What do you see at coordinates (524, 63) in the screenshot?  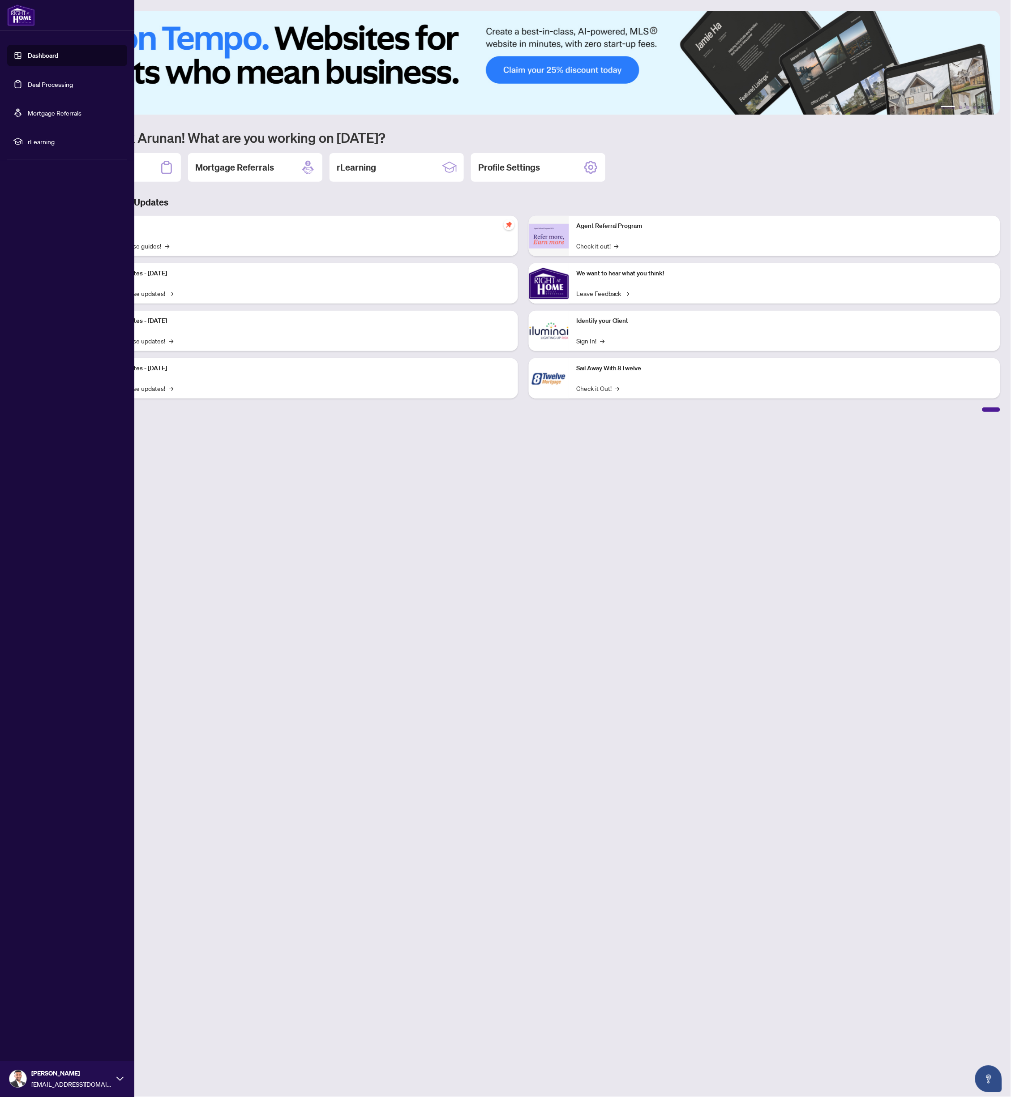 I see `img: Slide 0` at bounding box center [524, 63].